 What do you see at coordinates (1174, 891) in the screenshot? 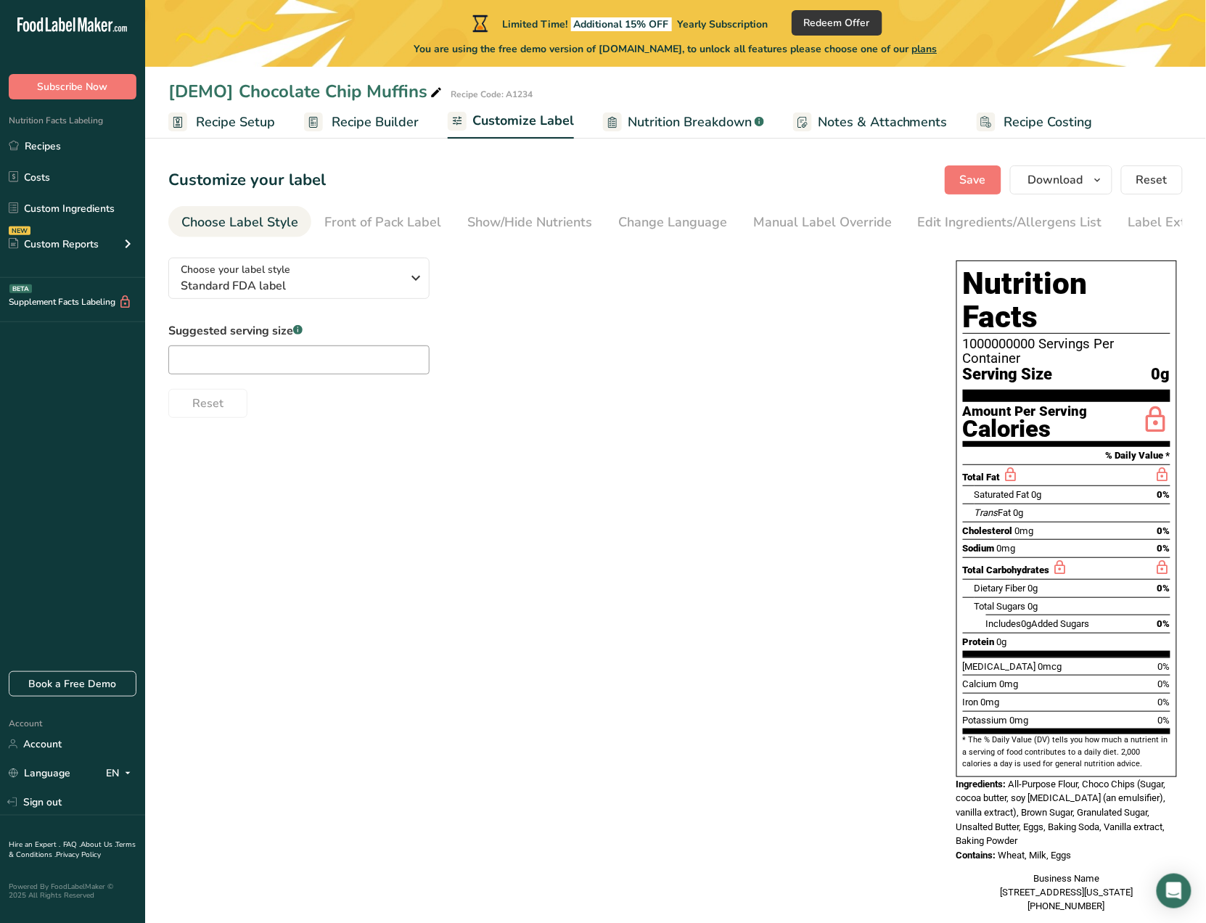
I see `div: Open Intercom Messenger` at bounding box center [1174, 891].